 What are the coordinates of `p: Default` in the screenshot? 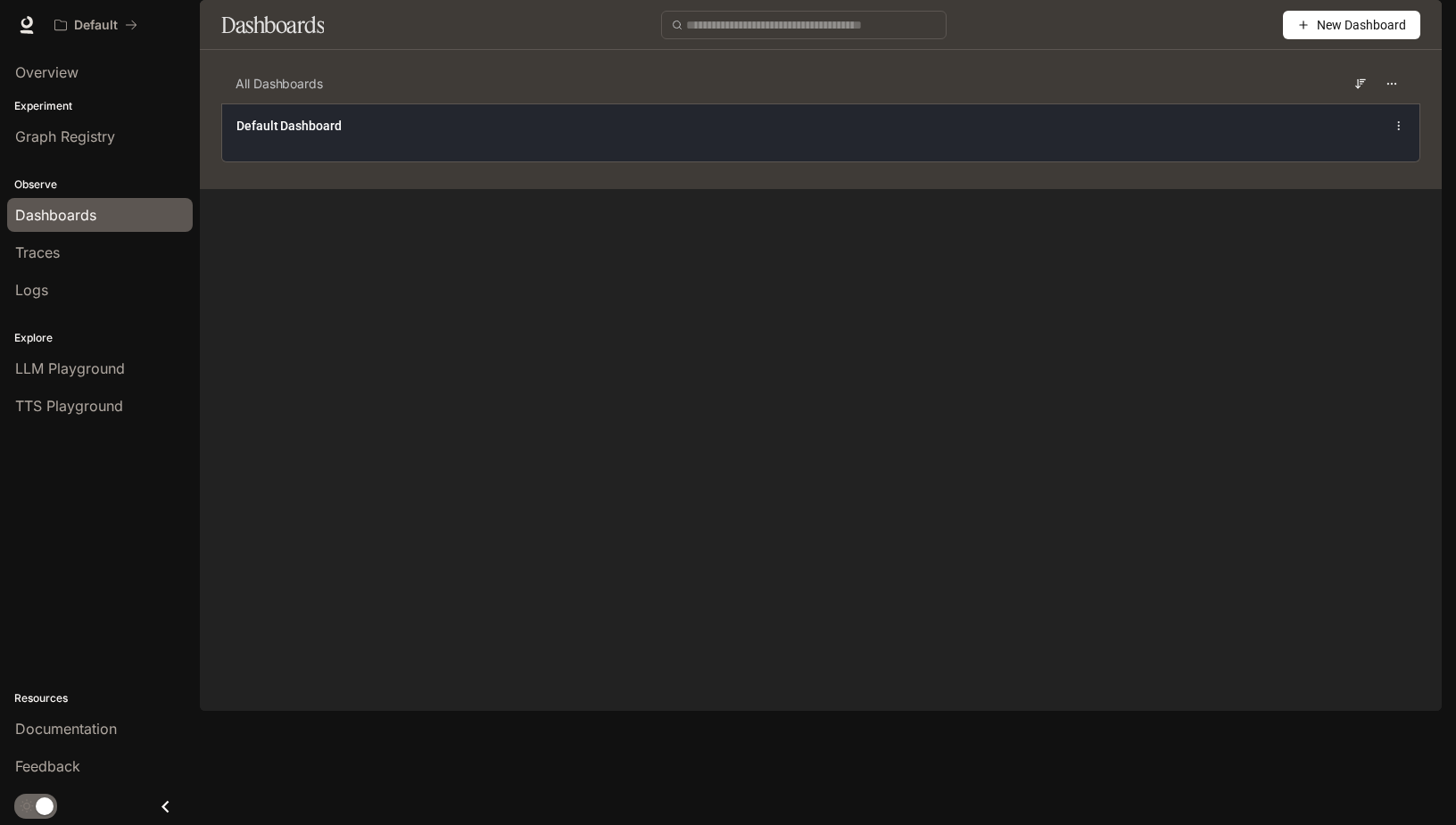 It's located at (95, 25).